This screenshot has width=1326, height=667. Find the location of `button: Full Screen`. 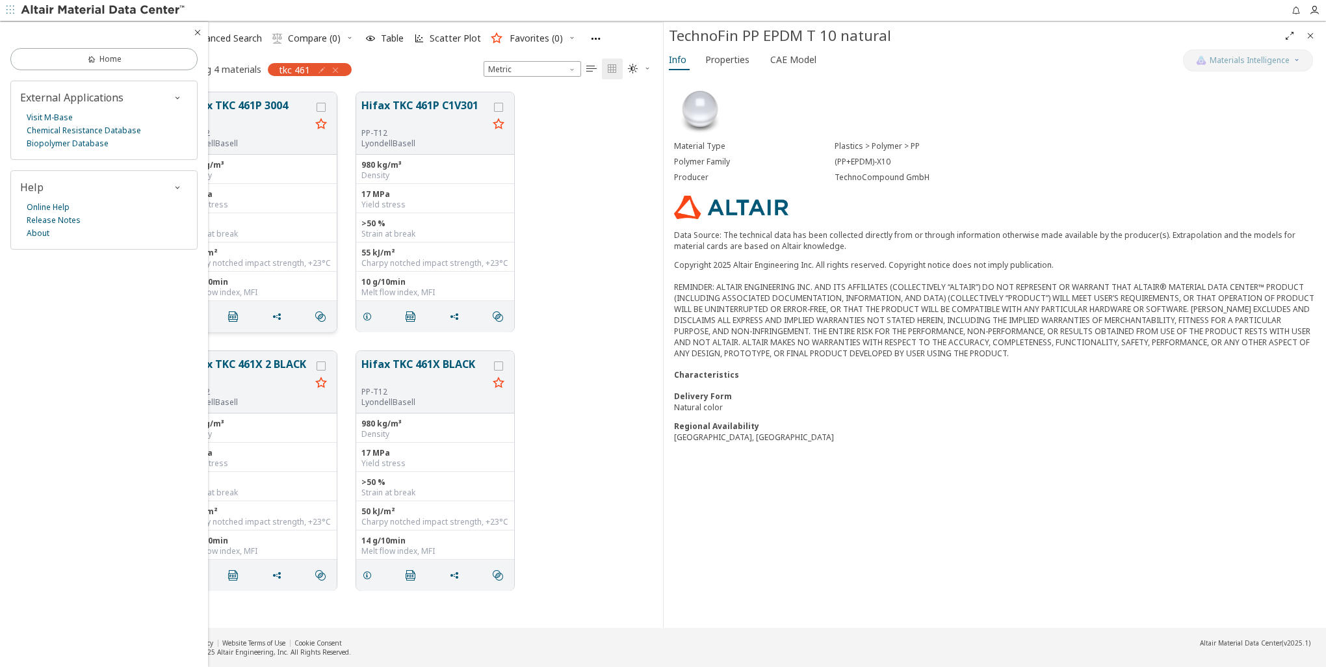

button: Full Screen is located at coordinates (1290, 36).